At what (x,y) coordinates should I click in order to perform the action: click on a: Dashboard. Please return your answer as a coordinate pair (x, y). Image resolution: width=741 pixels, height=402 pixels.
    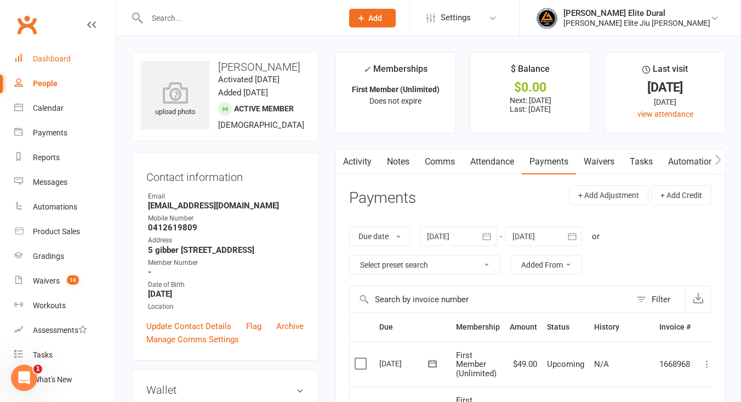
    Looking at the image, I should click on (65, 59).